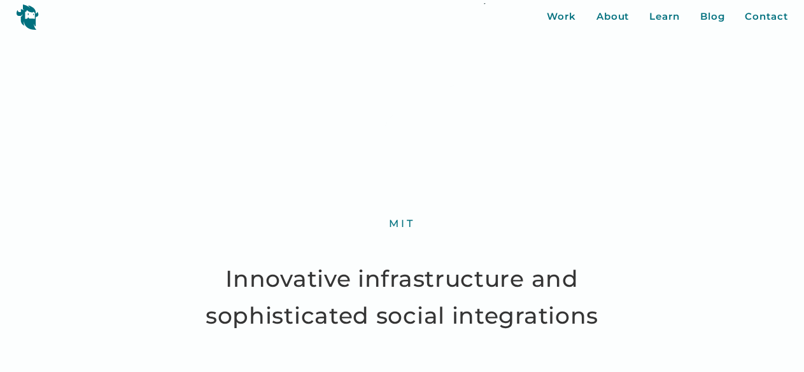 The image size is (804, 372). Describe the element at coordinates (562, 17) in the screenshot. I see `div: Work` at that location.